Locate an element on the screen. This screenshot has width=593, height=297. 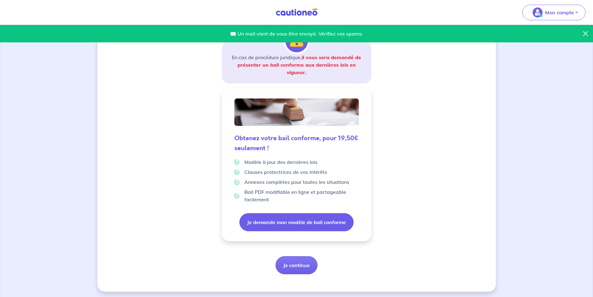
p: Clauses protectrices de vos intérêts is located at coordinates (286, 172).